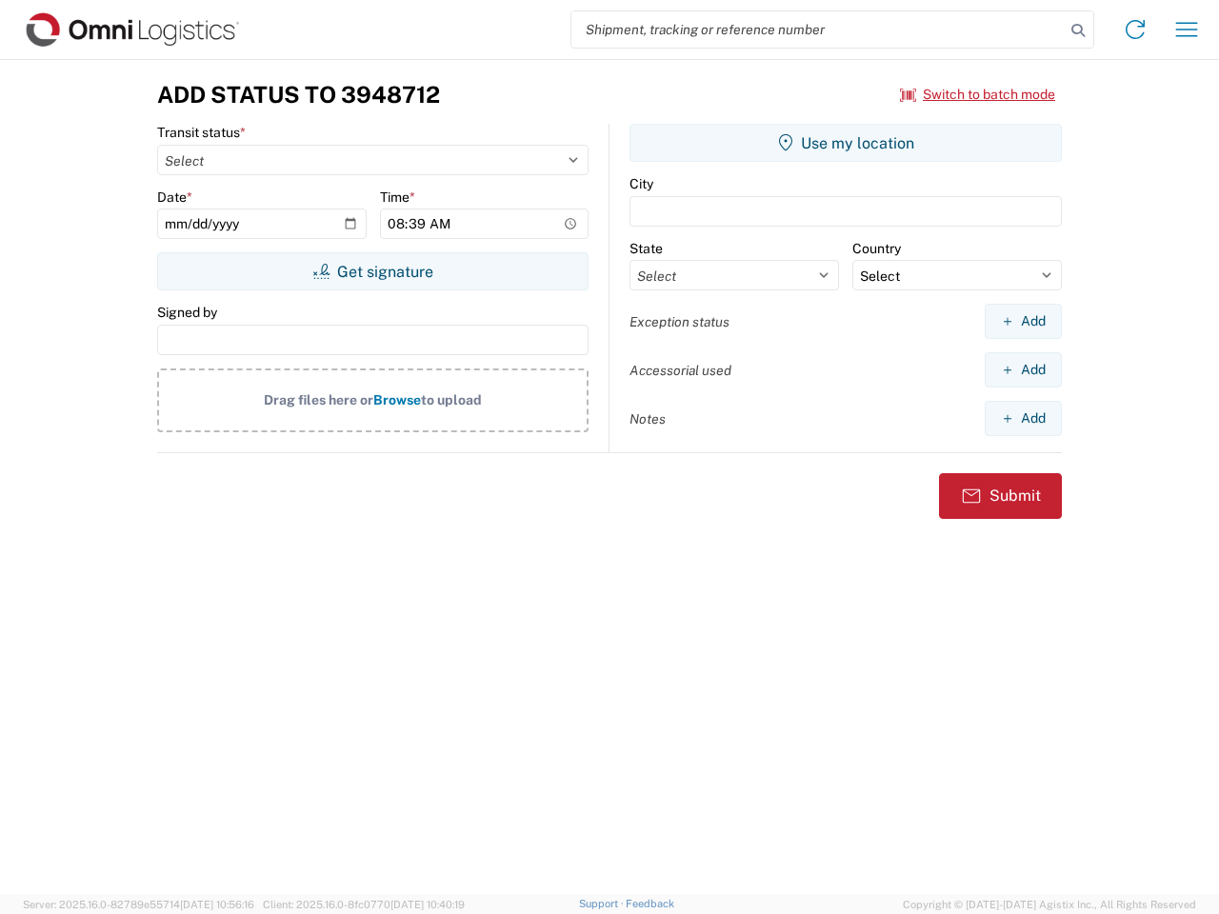 This screenshot has width=1219, height=914. Describe the element at coordinates (1000, 496) in the screenshot. I see `button: Submit` at that location.